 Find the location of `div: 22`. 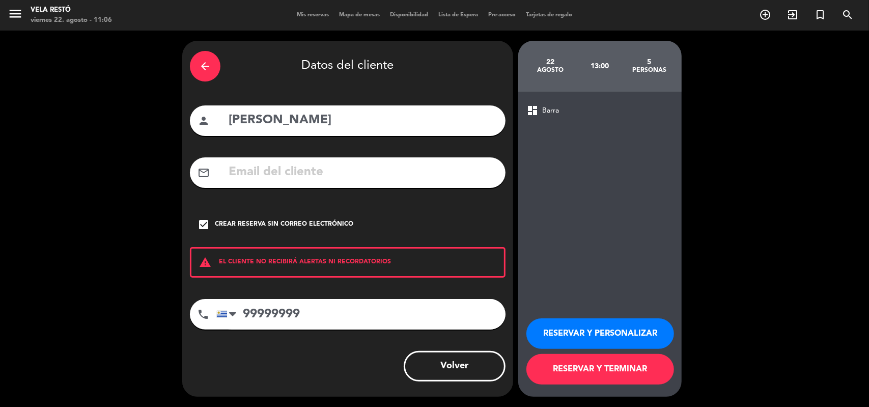

div: 22 is located at coordinates (550, 62).